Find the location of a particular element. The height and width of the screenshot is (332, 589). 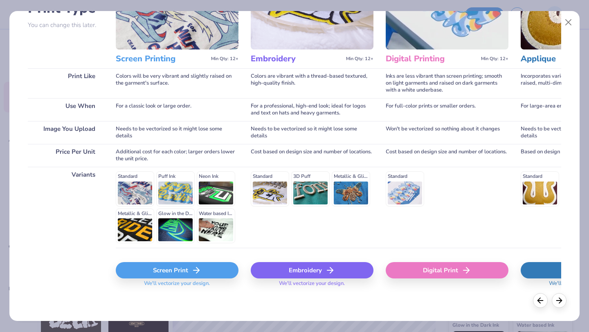

div: Variants is located at coordinates (65, 207).